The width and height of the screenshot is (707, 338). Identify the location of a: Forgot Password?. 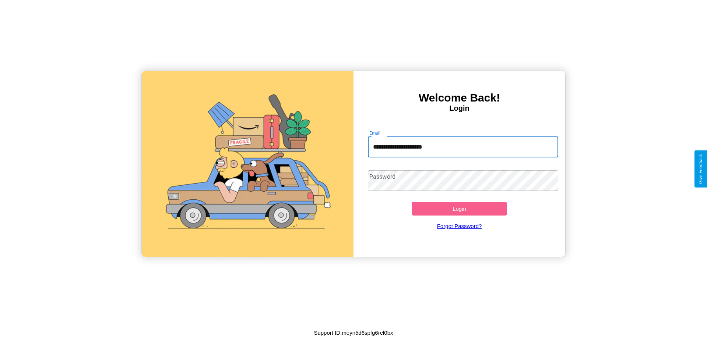
(459, 226).